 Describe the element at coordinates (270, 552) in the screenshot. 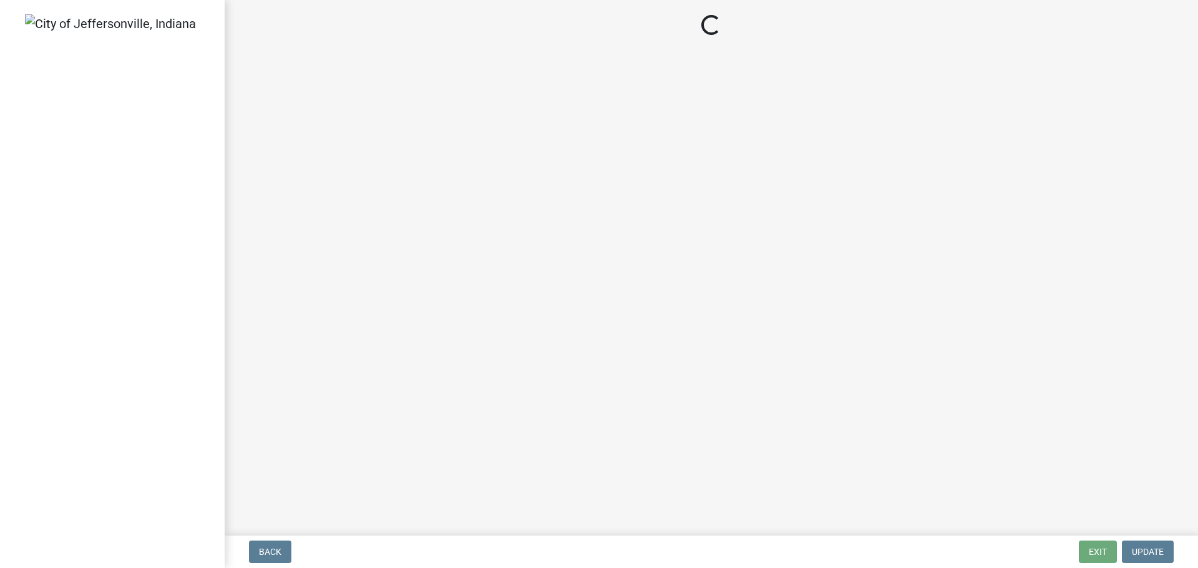

I see `span: Back` at that location.